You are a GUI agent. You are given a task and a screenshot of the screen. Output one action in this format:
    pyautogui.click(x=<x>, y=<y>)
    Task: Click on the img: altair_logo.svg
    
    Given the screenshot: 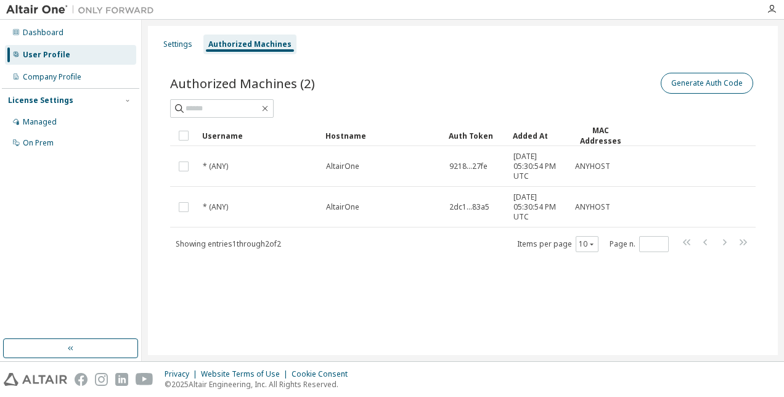 What is the action you would take?
    pyautogui.click(x=35, y=379)
    